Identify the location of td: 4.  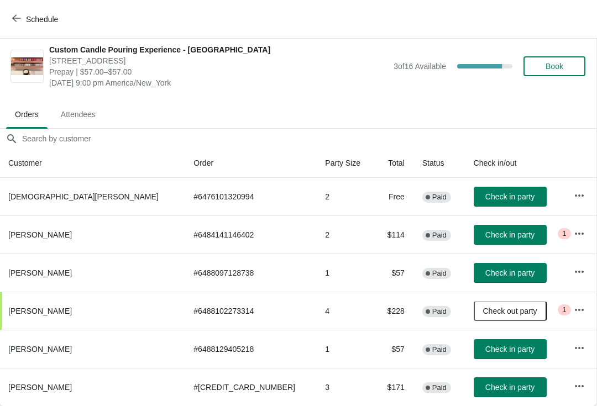
(345, 311).